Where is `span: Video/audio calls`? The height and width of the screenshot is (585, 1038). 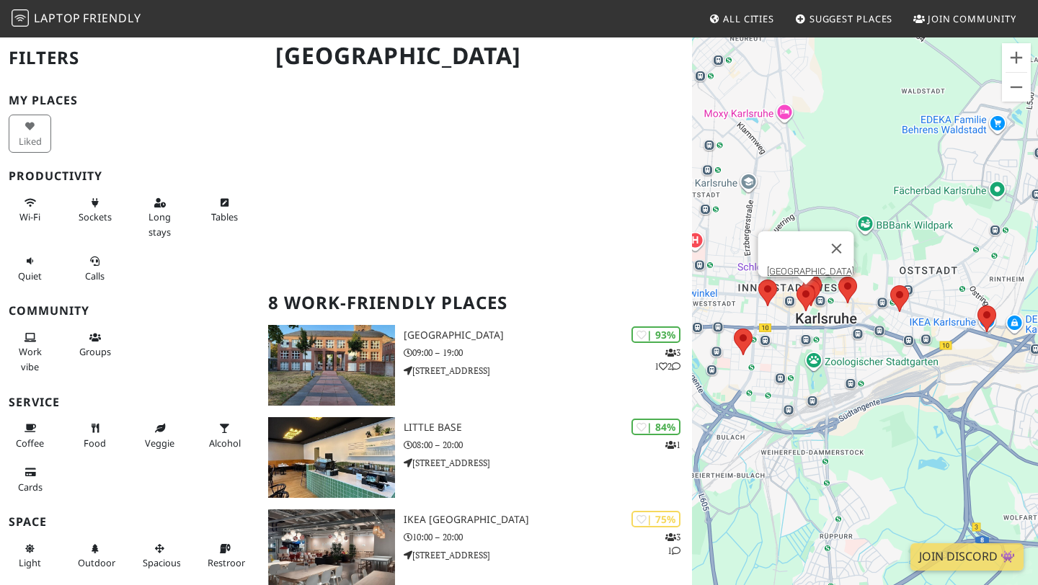
span: Video/audio calls is located at coordinates (94, 276).